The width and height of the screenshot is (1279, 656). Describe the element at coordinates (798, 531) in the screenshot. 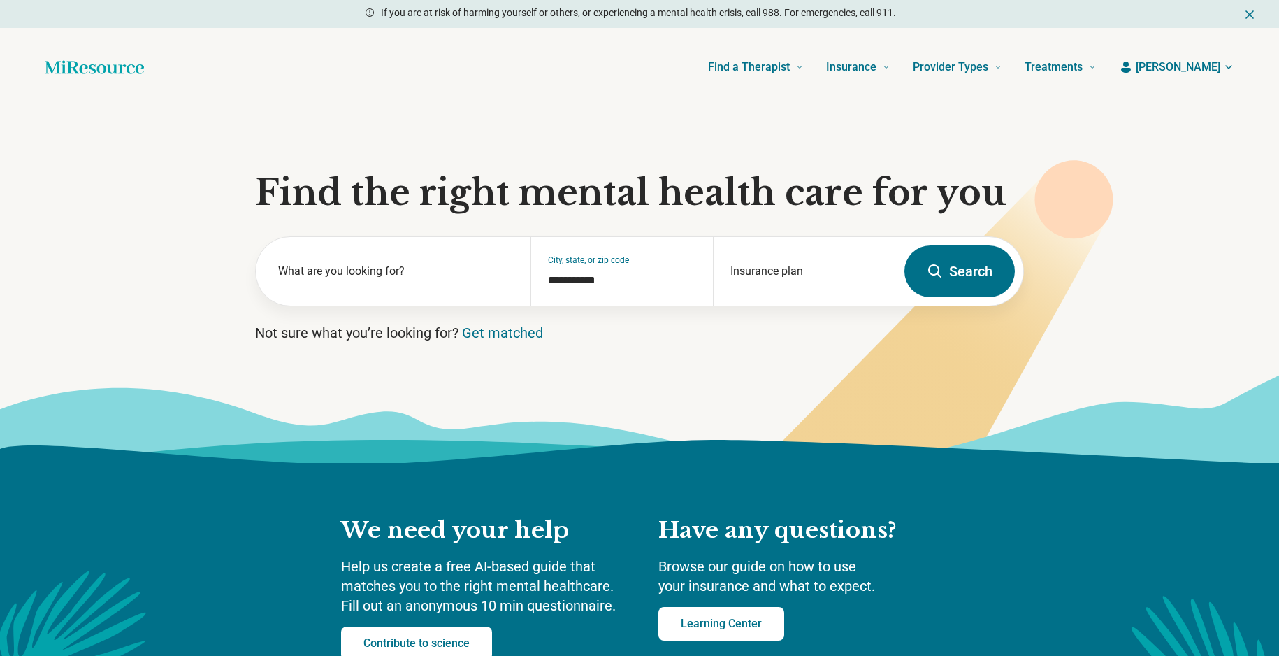

I see `h2: Have any questions?` at that location.